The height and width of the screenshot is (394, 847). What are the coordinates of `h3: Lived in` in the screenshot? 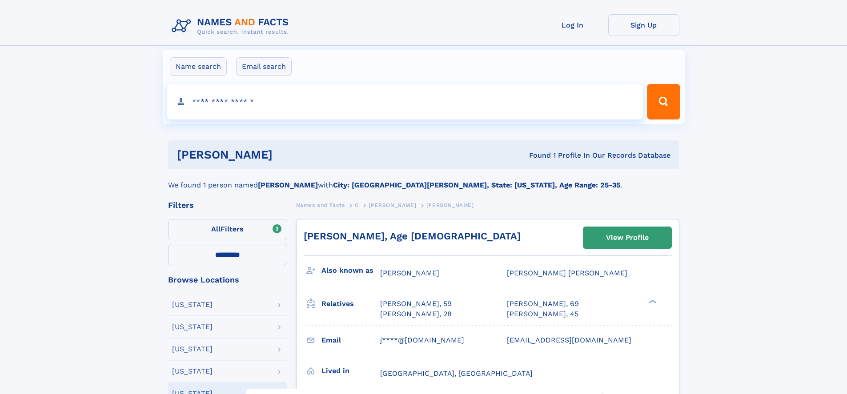 It's located at (351, 371).